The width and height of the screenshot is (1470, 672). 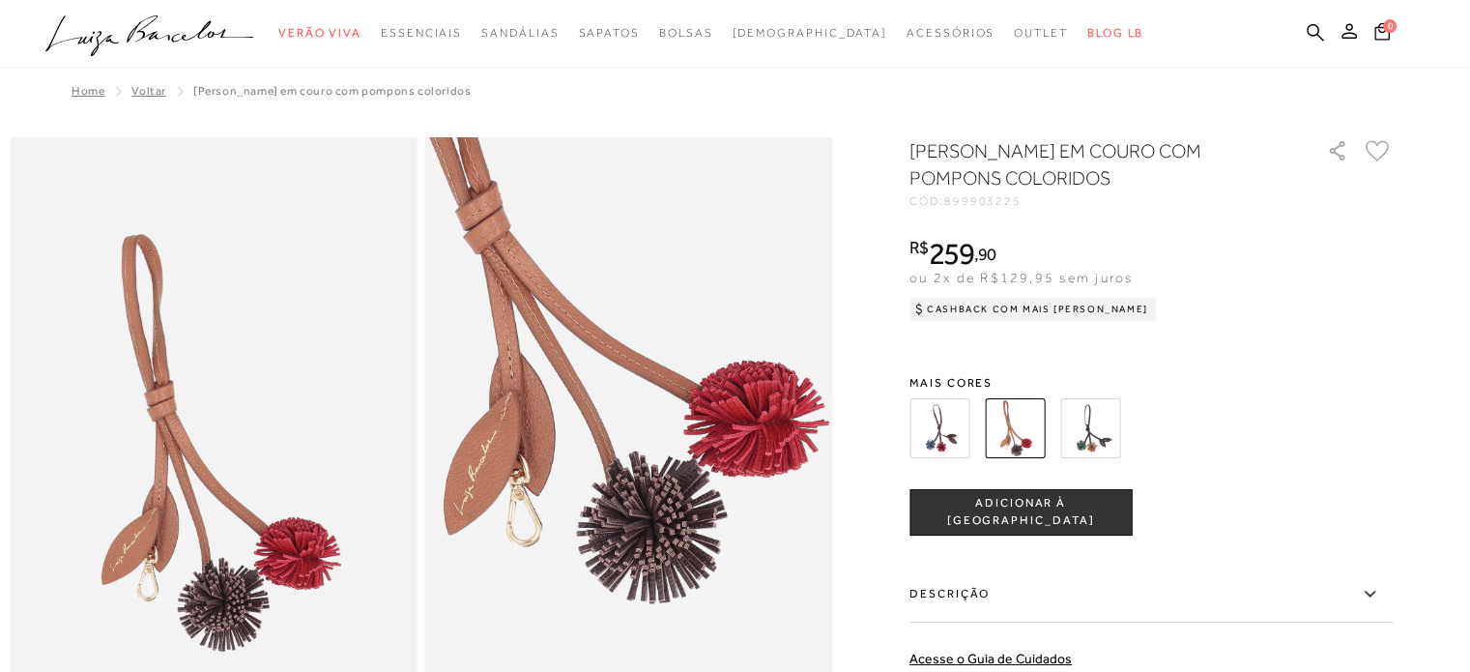 I want to click on span: 259, so click(x=951, y=253).